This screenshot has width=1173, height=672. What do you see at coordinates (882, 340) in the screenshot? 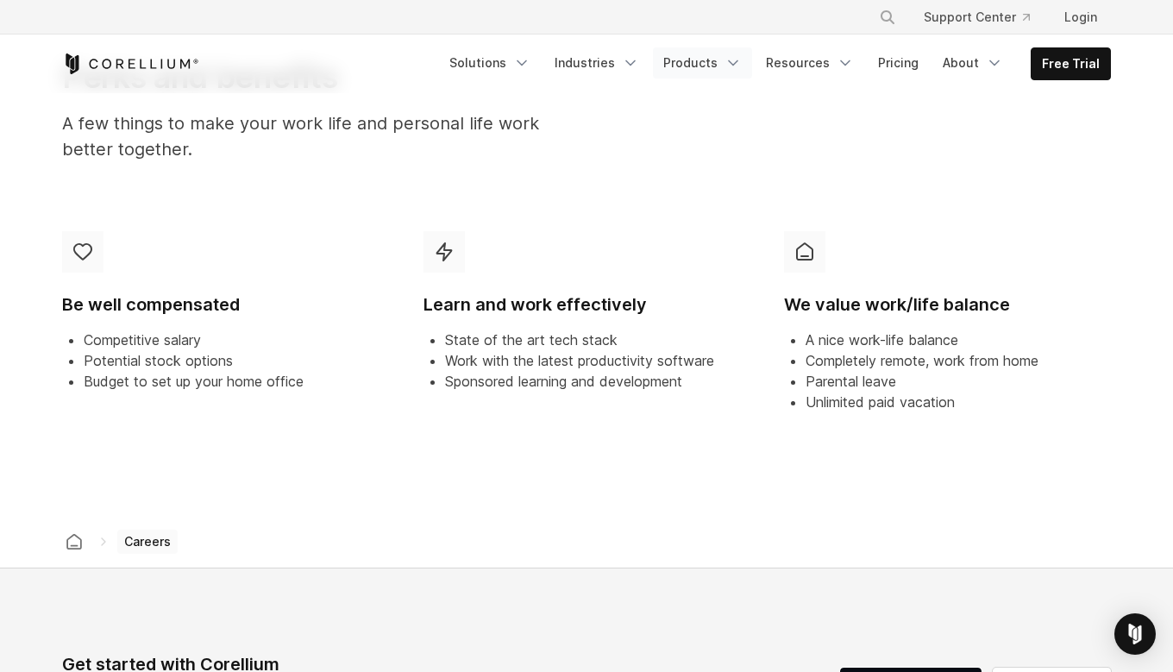
I see `span: A nice work-life balance` at bounding box center [882, 340].